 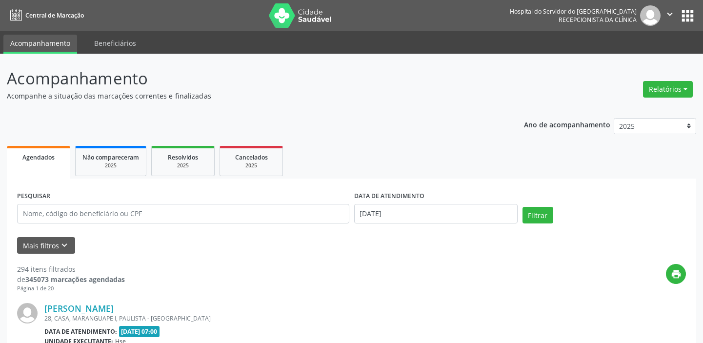 I want to click on b: Data de atendimento:, so click(x=81, y=331).